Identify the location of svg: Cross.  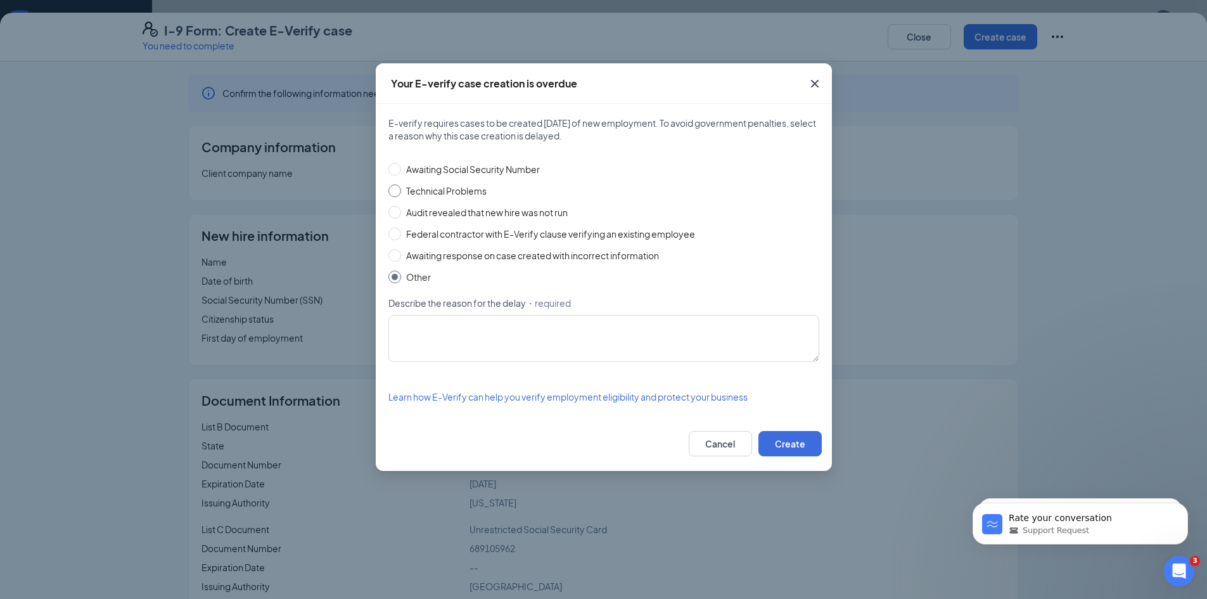
(815, 84).